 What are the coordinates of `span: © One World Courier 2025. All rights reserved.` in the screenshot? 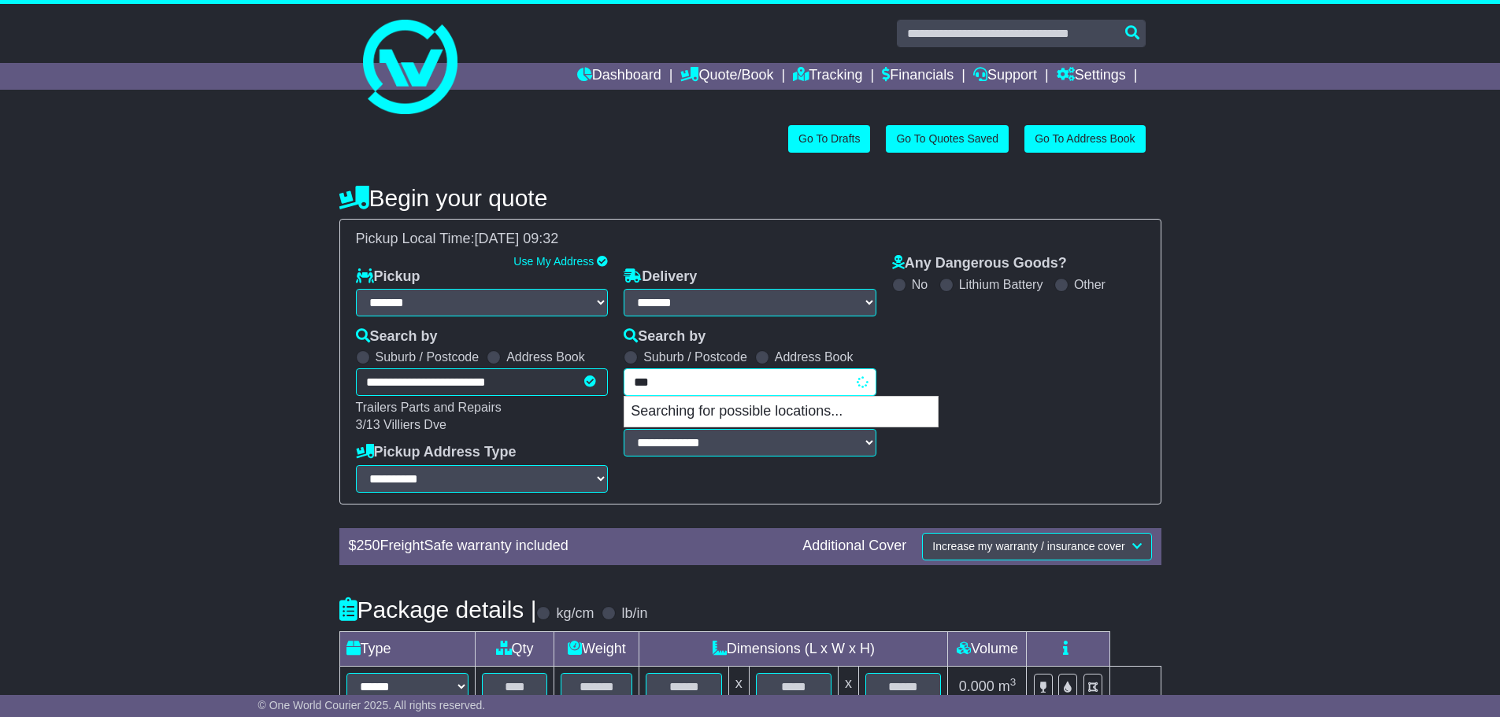 It's located at (372, 705).